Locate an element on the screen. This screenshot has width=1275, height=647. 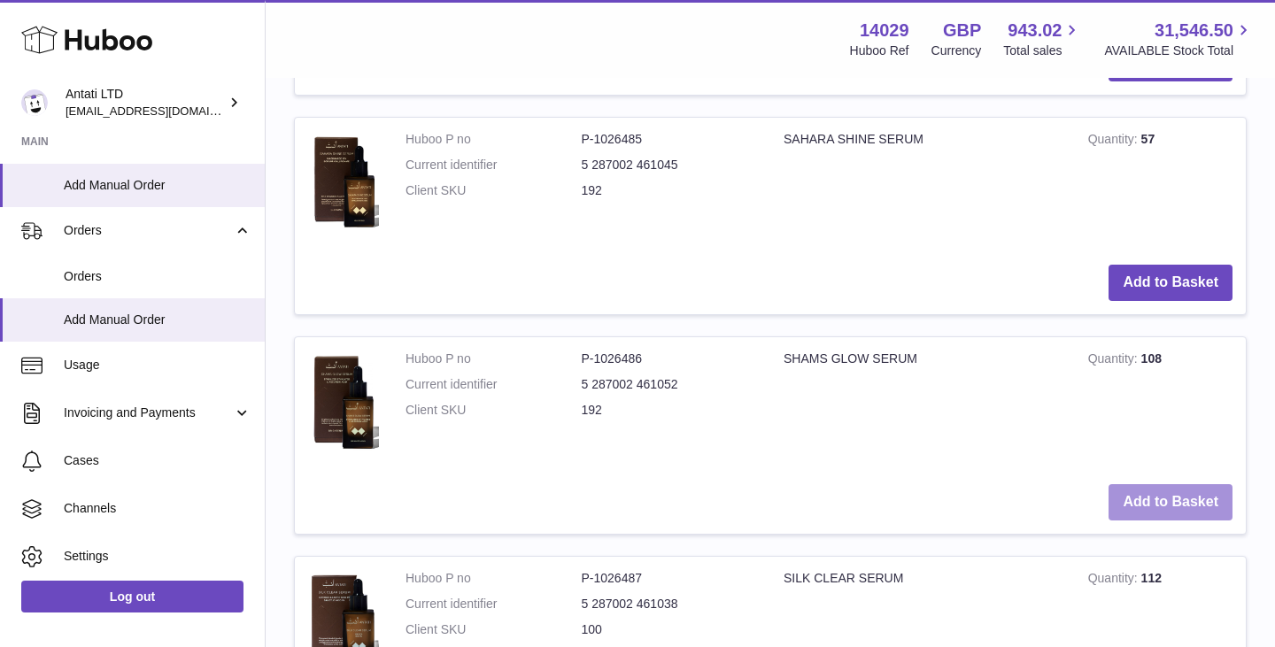
img: SAHARA SHINE SERUM is located at coordinates (344, 182).